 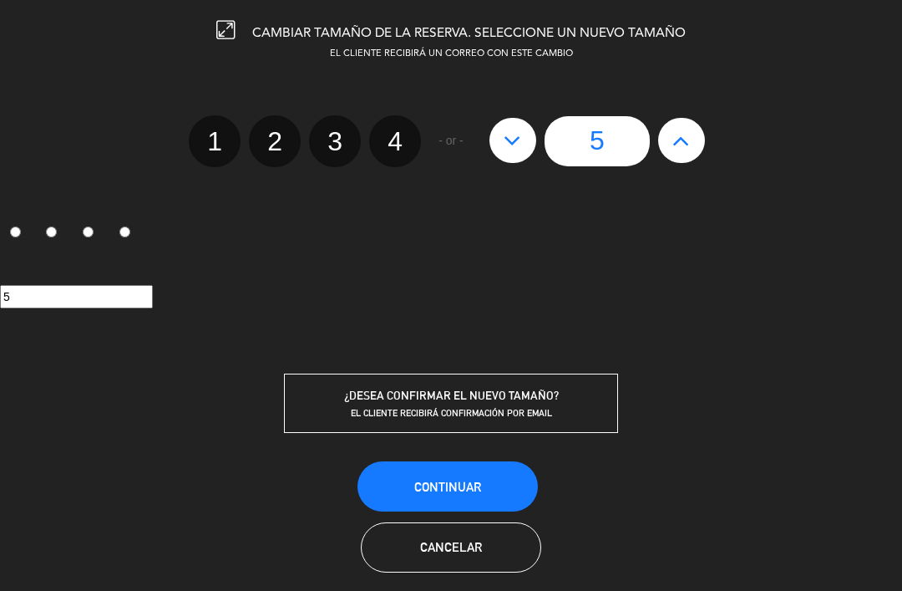 What do you see at coordinates (451, 395) in the screenshot?
I see `span: ¿DESEA CONFIRMAR EL NUEVO TAMAÑO?` at bounding box center [451, 395].